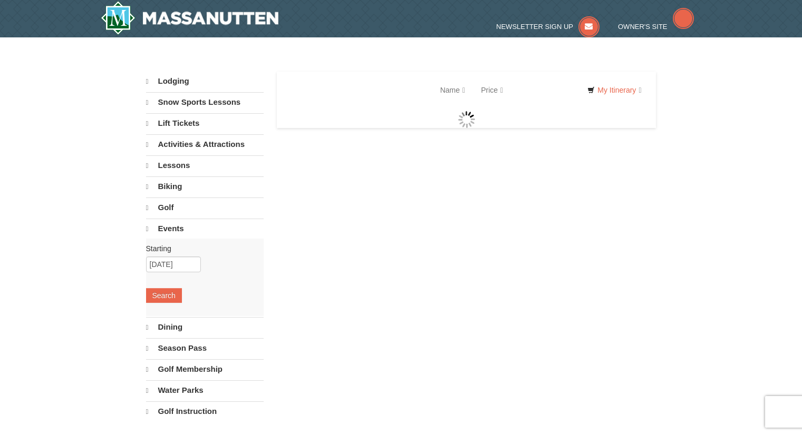  Describe the element at coordinates (201, 249) in the screenshot. I see `label: Starting` at that location.